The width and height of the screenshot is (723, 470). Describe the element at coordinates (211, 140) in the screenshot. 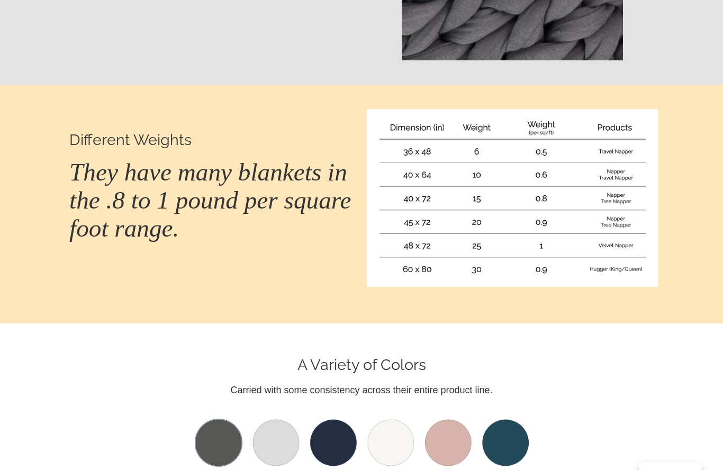

I see `h2: Different Weights` at that location.